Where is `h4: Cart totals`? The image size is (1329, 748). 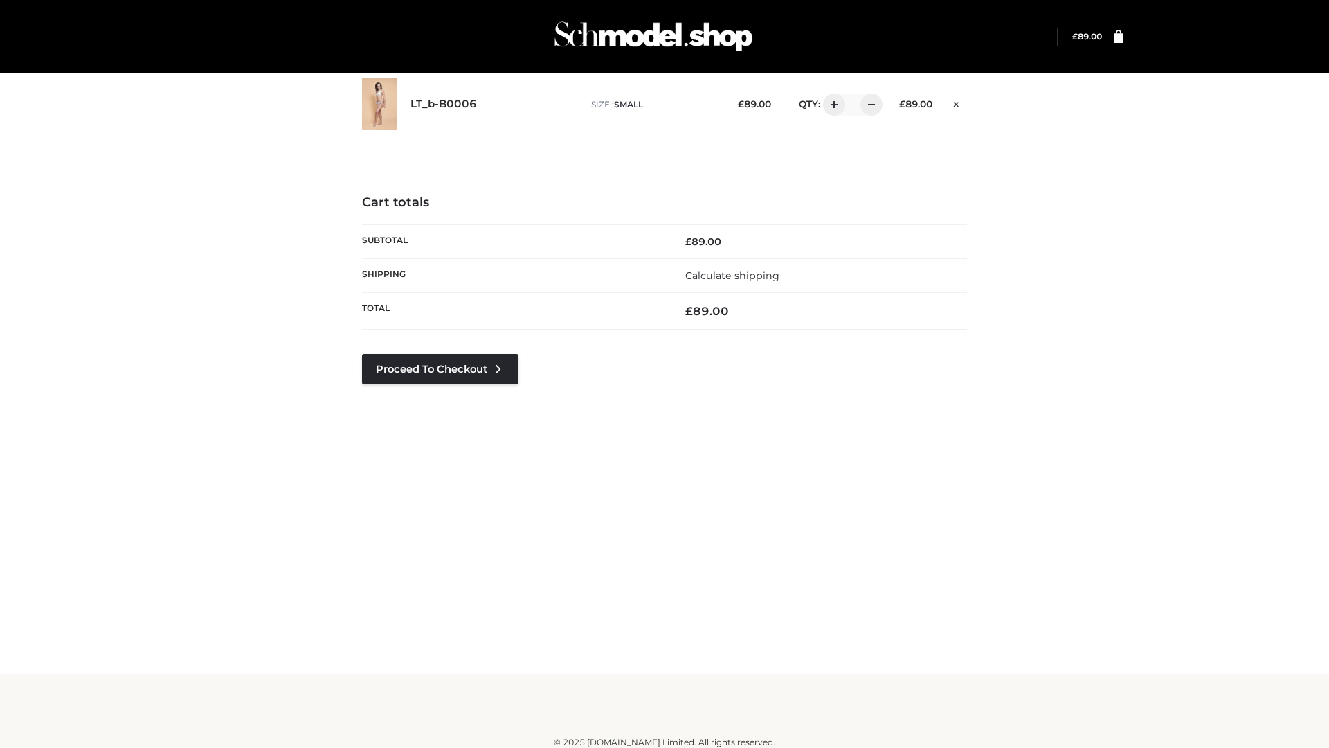
h4: Cart totals is located at coordinates (664, 203).